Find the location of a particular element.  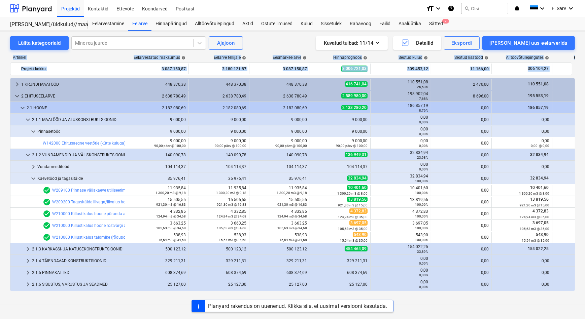

div: 2.1.3 KARKASSI- JA KATUSEKONSTRUKTSIOONID is located at coordinates (78, 249).